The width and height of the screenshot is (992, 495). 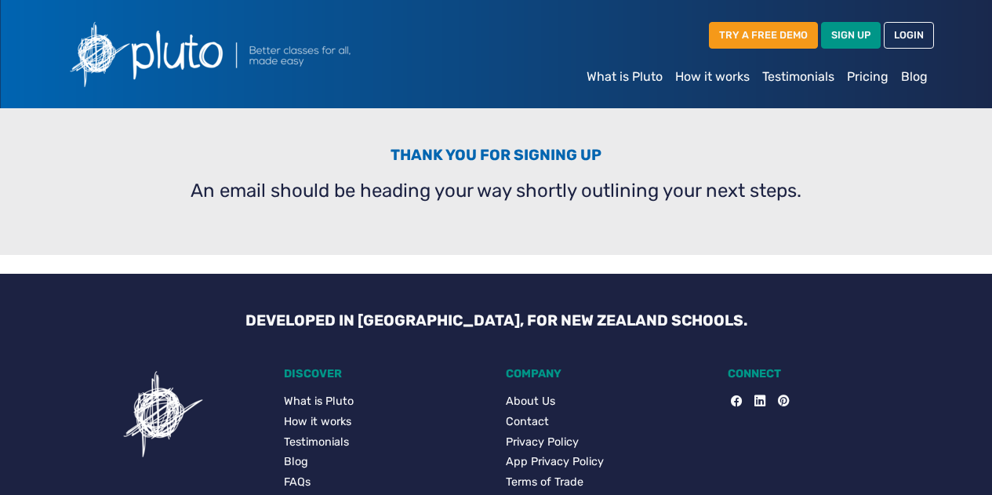 I want to click on img: Pluto icon showing a confusing task for users, so click(x=163, y=414).